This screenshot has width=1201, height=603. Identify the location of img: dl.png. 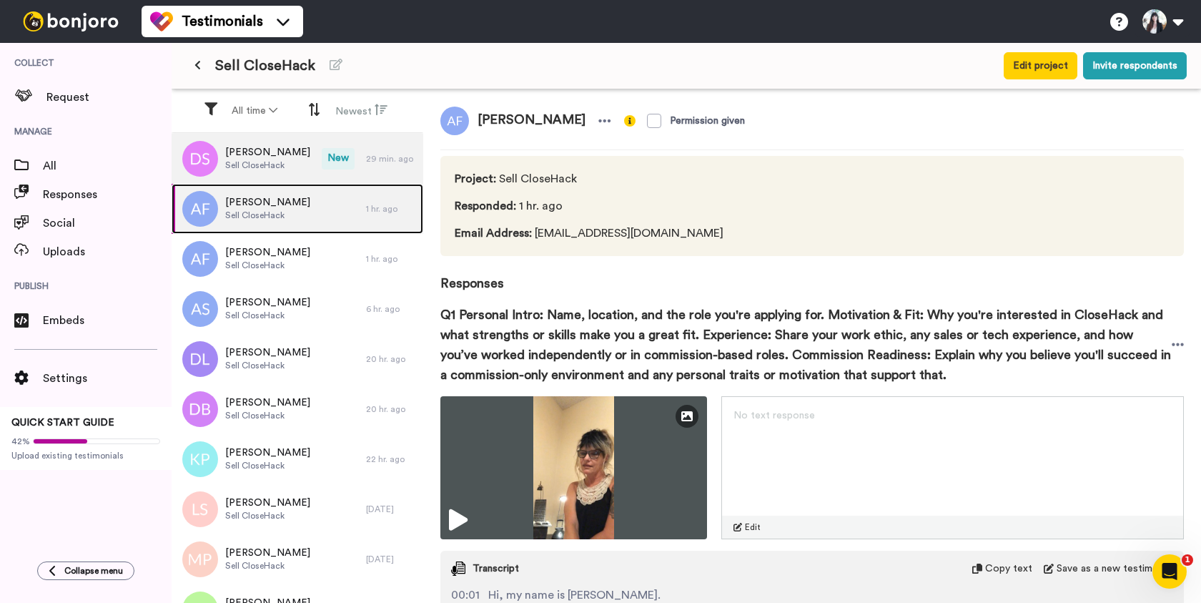
(200, 359).